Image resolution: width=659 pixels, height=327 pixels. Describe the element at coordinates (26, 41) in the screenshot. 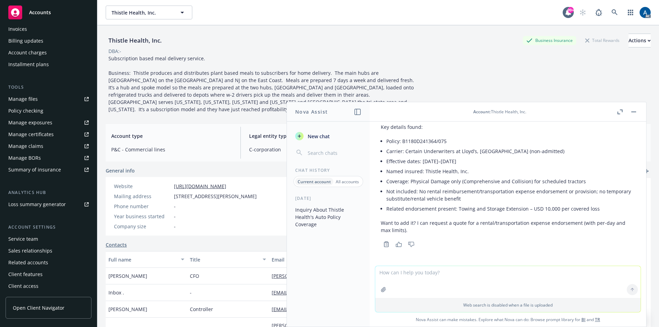

I see `div: Billing updates` at that location.